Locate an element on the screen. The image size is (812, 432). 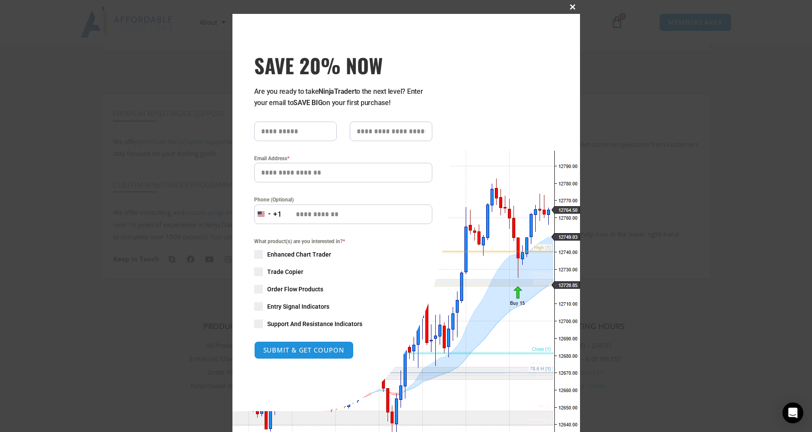
span: What product(s) are you interested in? is located at coordinates (343, 242).